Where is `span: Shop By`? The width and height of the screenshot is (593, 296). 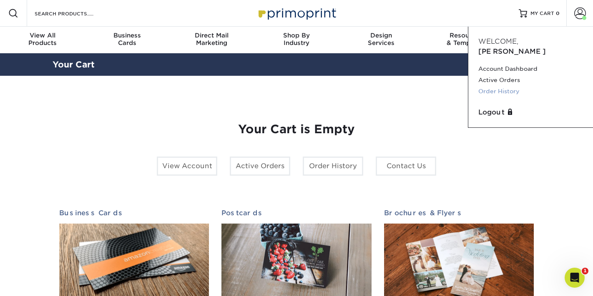 span: Shop By is located at coordinates (296, 35).